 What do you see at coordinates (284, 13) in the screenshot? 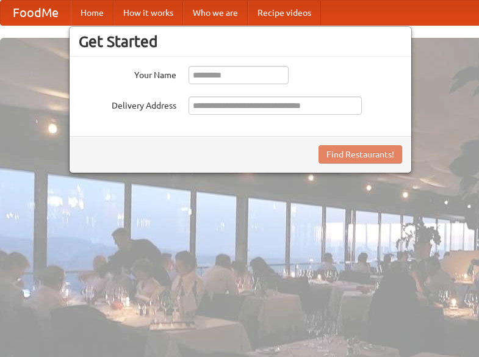
I see `a: Recipe videos` at bounding box center [284, 13].